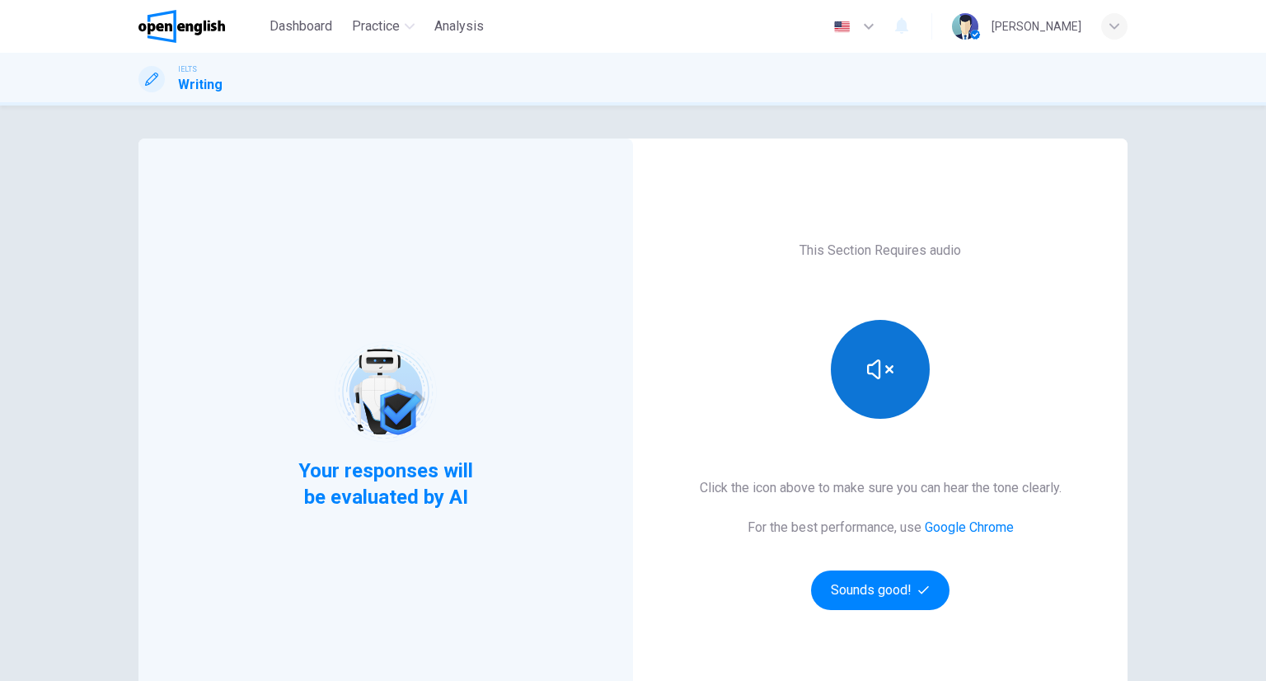  I want to click on img: Profile picture, so click(965, 26).